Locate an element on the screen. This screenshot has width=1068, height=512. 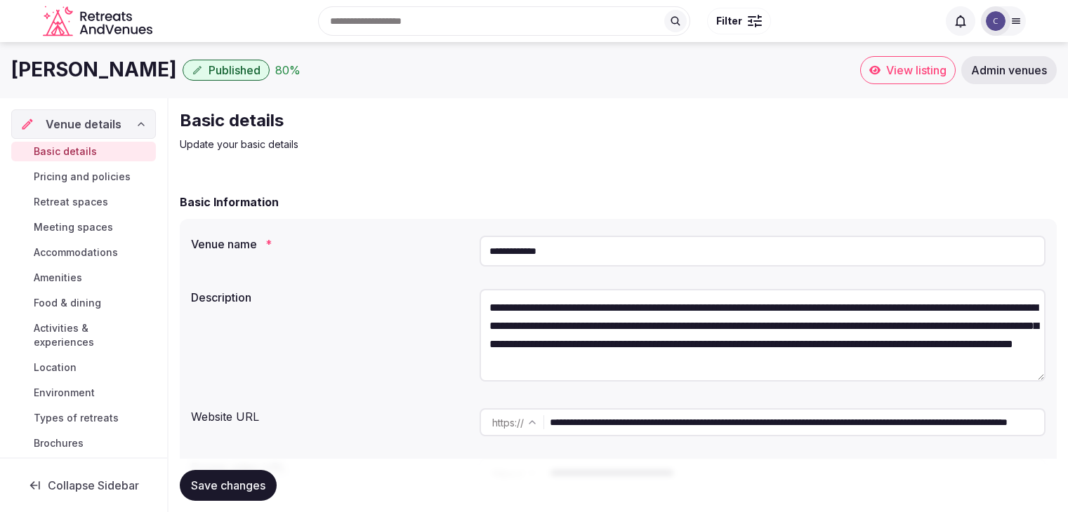
a: Visit the homepage is located at coordinates (99, 21).